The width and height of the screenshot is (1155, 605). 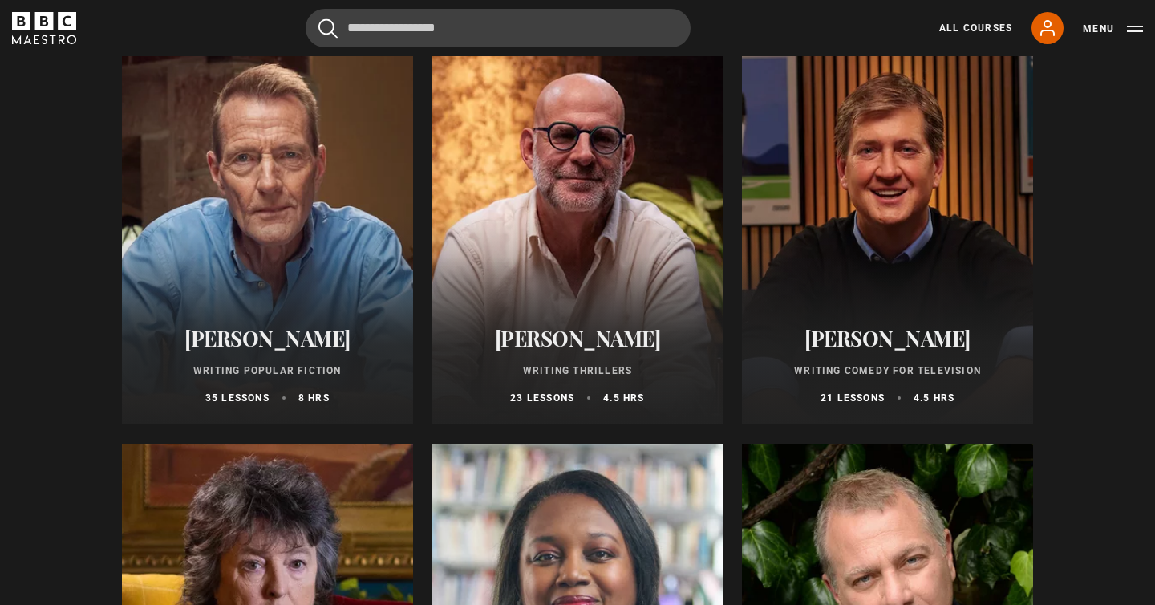 What do you see at coordinates (542, 398) in the screenshot?
I see `p: 23 lessons` at bounding box center [542, 398].